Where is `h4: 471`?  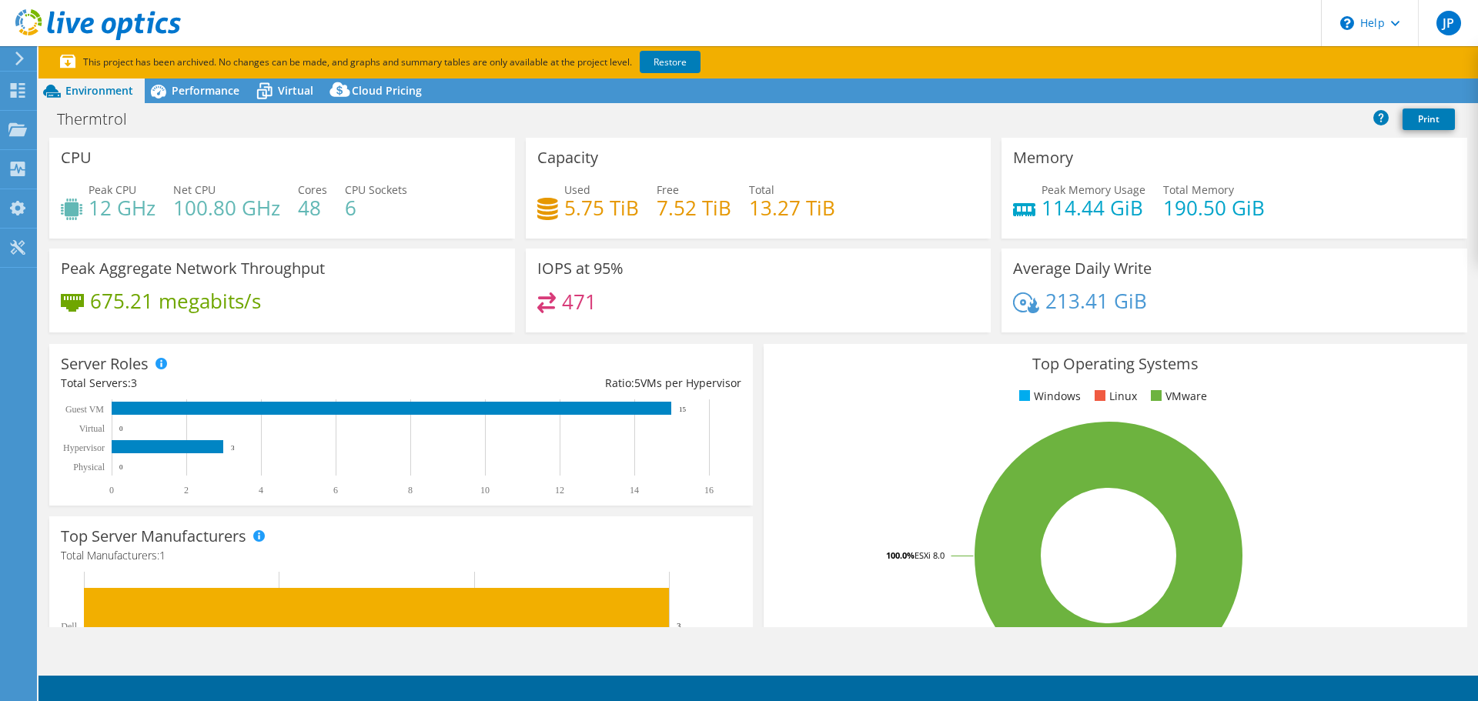 h4: 471 is located at coordinates (579, 302).